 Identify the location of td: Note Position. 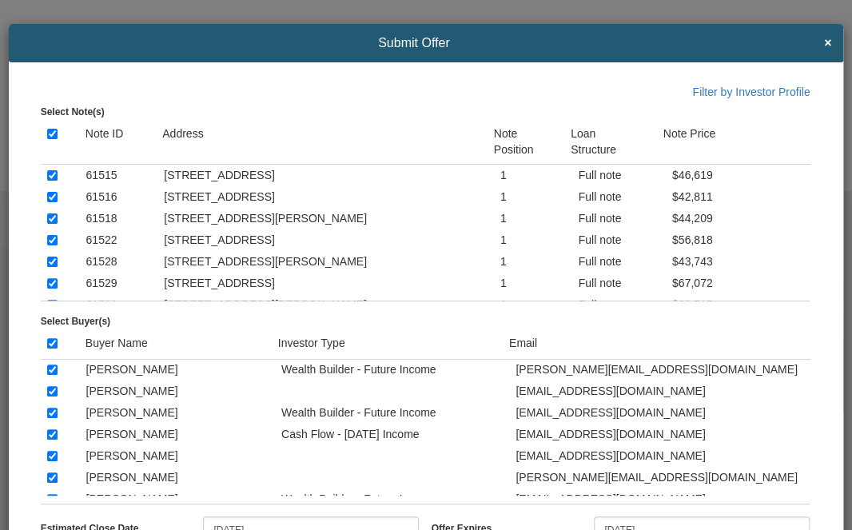
(526, 141).